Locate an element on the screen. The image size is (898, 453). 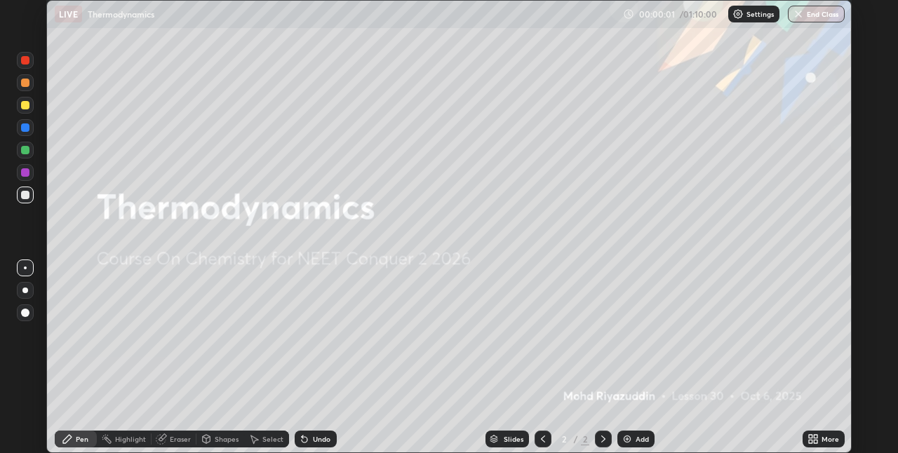
div: Slides is located at coordinates (514, 439).